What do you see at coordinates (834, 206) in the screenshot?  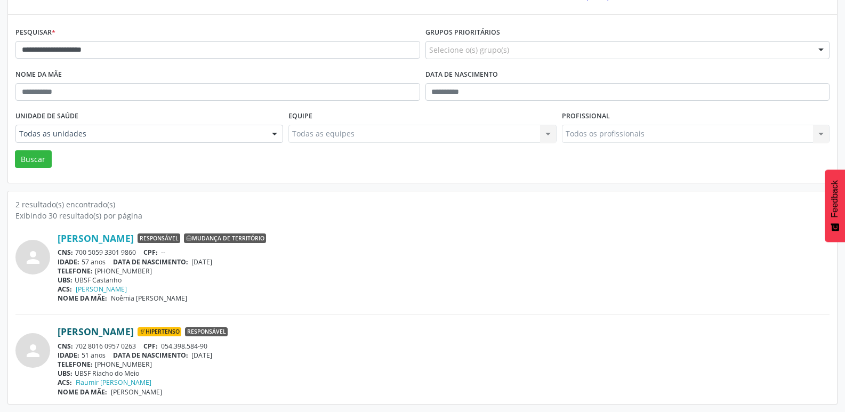 I see `button: Feedback - Mostrar pesquisa` at bounding box center [834, 206].